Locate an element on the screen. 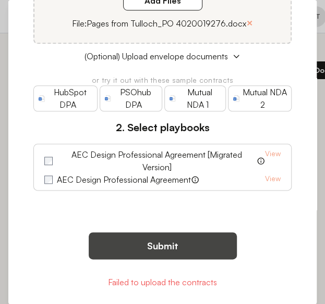  label: AEC Design Professional Agreement [Migrated Version] is located at coordinates (156, 161).